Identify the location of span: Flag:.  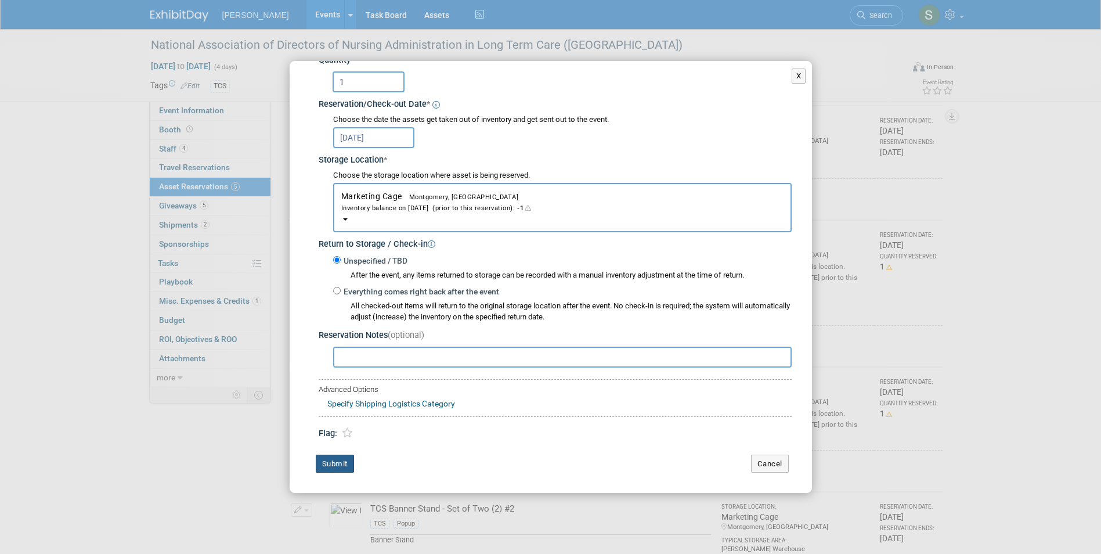
(328, 433).